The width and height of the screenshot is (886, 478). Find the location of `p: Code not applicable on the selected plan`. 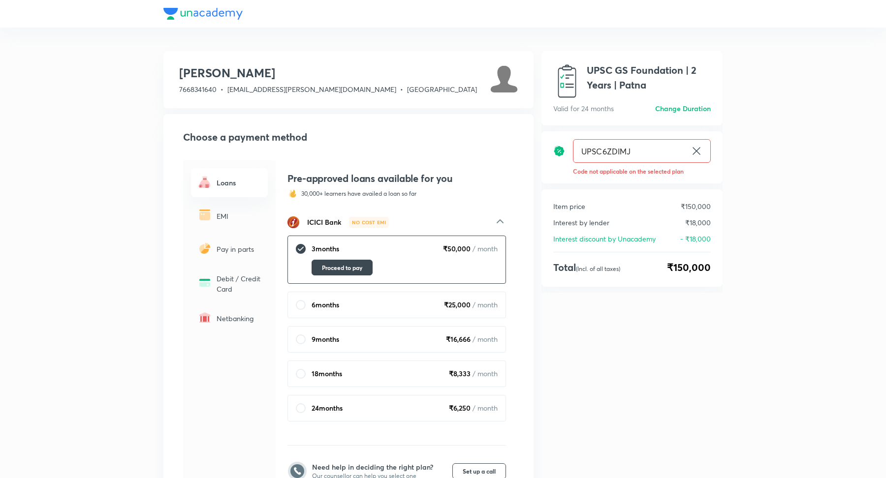

p: Code not applicable on the selected plan is located at coordinates (642, 171).